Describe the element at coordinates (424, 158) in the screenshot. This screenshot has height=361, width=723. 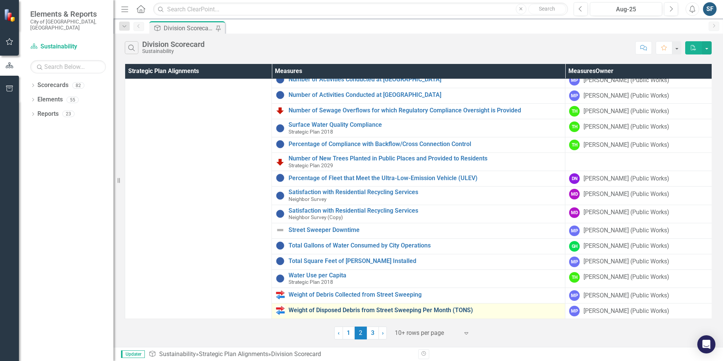
I see `a: Number of New Trees Planted in Public Places and Provided to Residents` at that location.